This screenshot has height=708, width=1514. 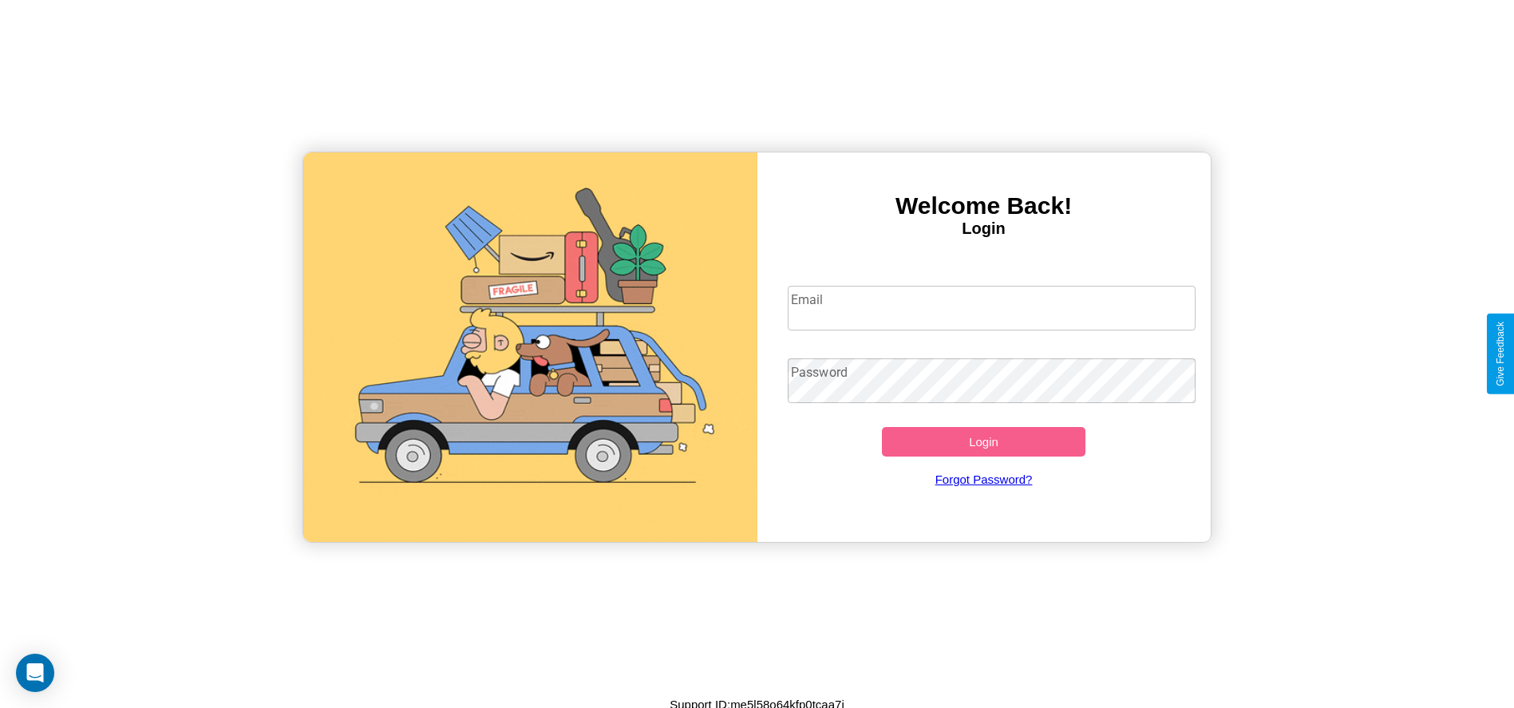 I want to click on h3: Welcome Back!, so click(x=984, y=206).